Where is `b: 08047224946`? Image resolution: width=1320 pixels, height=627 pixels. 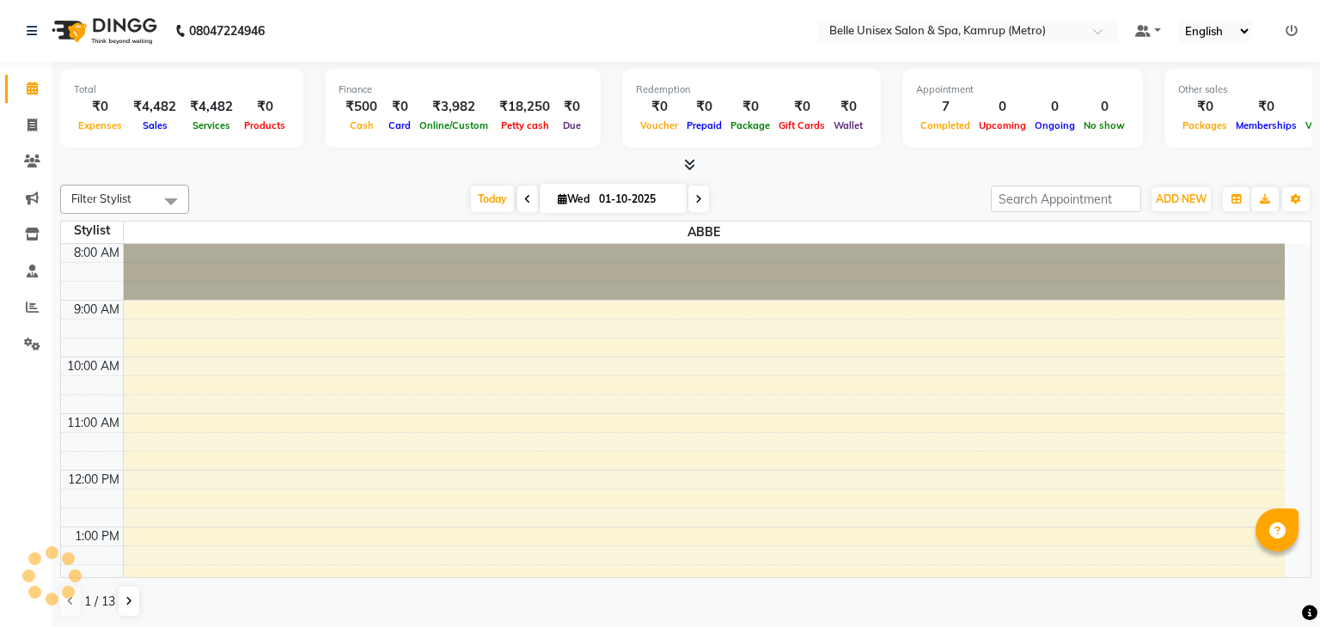
b: 08047224946 is located at coordinates (227, 31).